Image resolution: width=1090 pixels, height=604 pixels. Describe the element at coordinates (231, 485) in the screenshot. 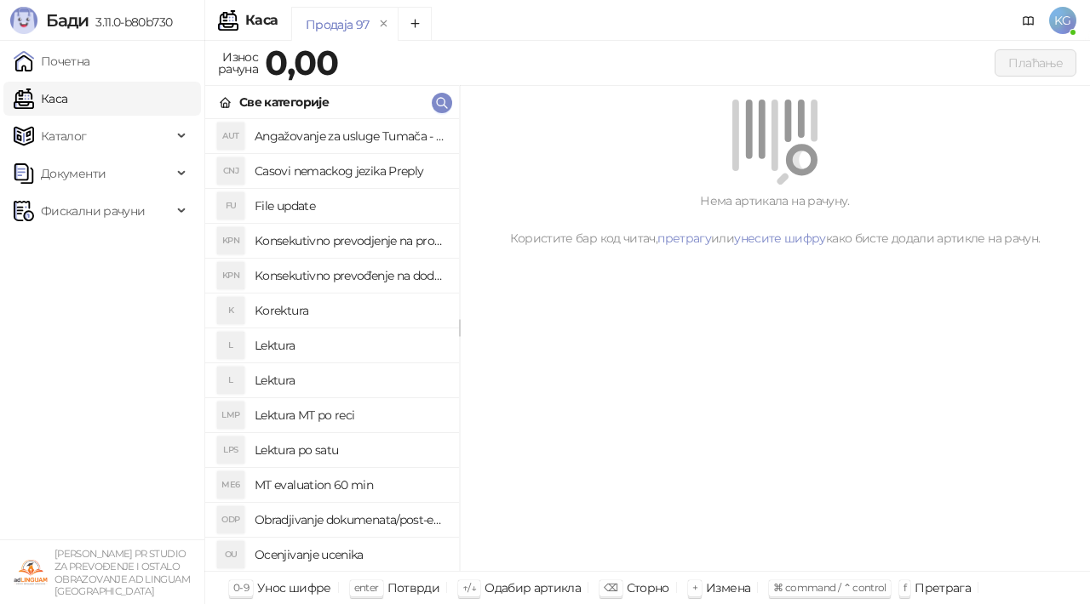

I see `div: ME6` at that location.